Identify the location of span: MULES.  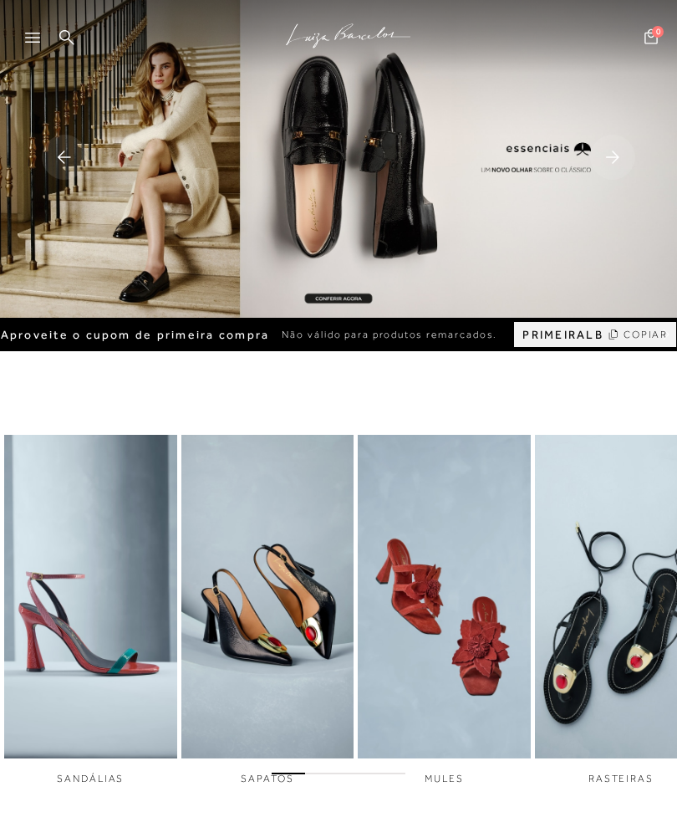
(444, 778).